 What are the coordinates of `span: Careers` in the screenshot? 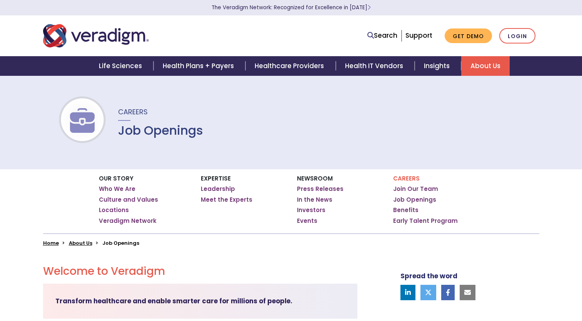 It's located at (133, 112).